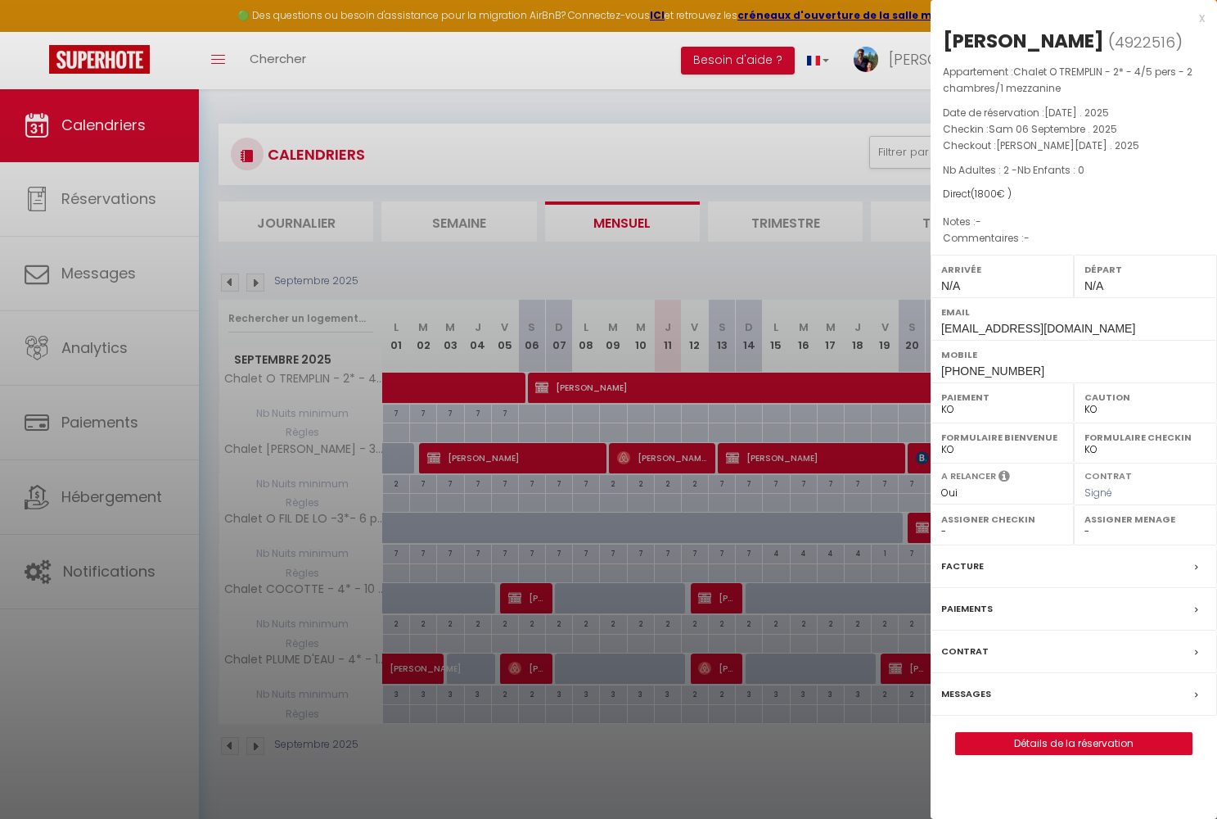 The width and height of the screenshot is (1217, 819). Describe the element at coordinates (1145, 269) in the screenshot. I see `label: Départ` at that location.